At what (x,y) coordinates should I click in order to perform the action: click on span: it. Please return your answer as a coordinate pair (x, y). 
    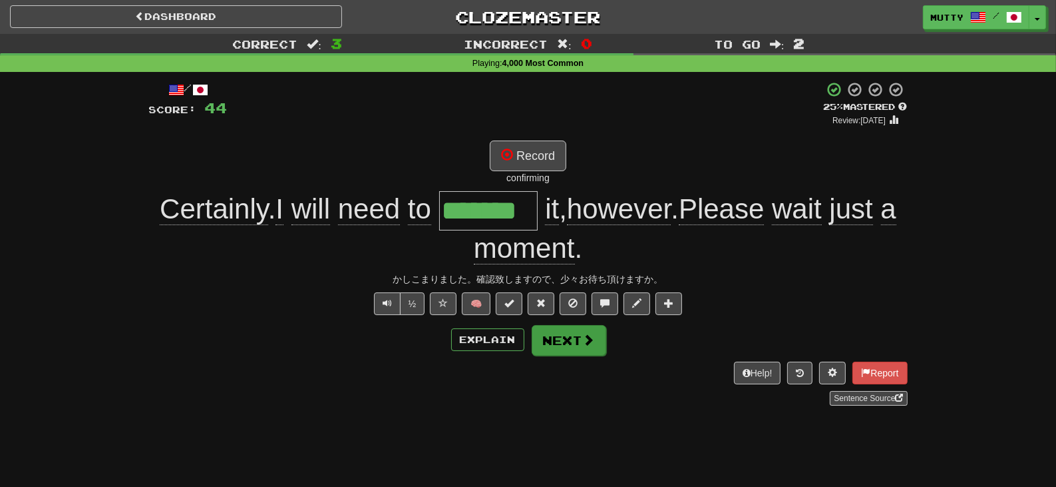
    Looking at the image, I should click on (552, 209).